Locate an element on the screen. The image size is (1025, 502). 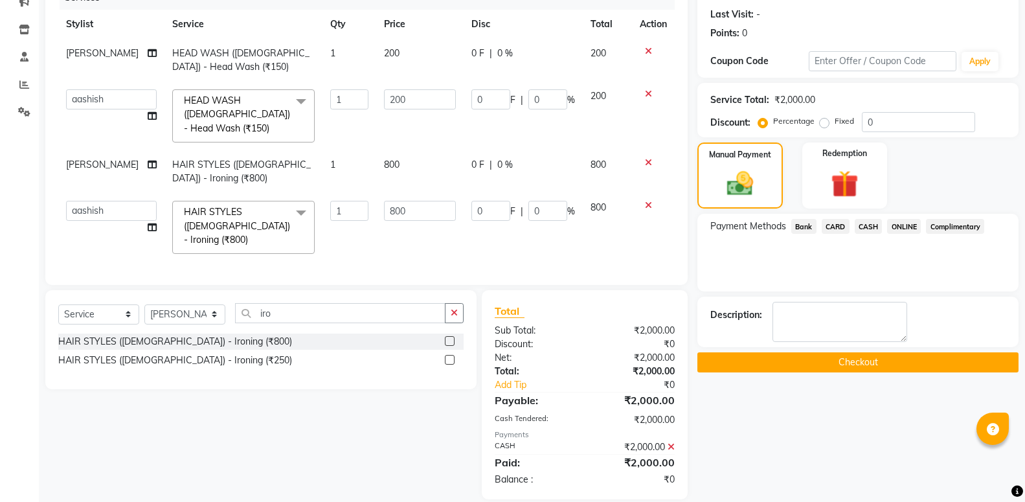
span: Total is located at coordinates (510, 311).